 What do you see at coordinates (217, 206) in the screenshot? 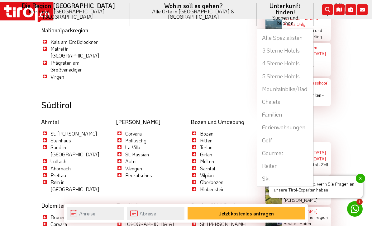
I see `a: Gröden / Val Gardena` at bounding box center [217, 206].